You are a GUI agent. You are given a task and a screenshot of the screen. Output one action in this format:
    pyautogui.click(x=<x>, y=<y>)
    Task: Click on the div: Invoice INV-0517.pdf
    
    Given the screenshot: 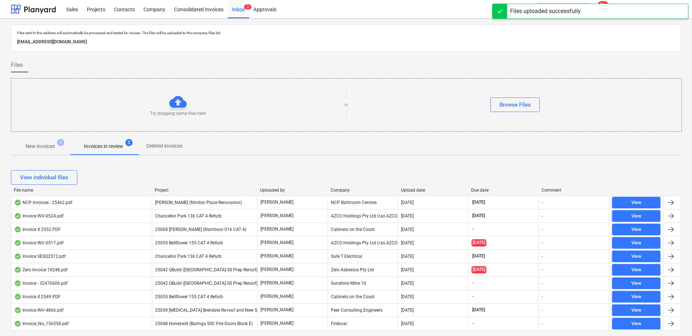 What is the action you would take?
    pyautogui.click(x=39, y=243)
    